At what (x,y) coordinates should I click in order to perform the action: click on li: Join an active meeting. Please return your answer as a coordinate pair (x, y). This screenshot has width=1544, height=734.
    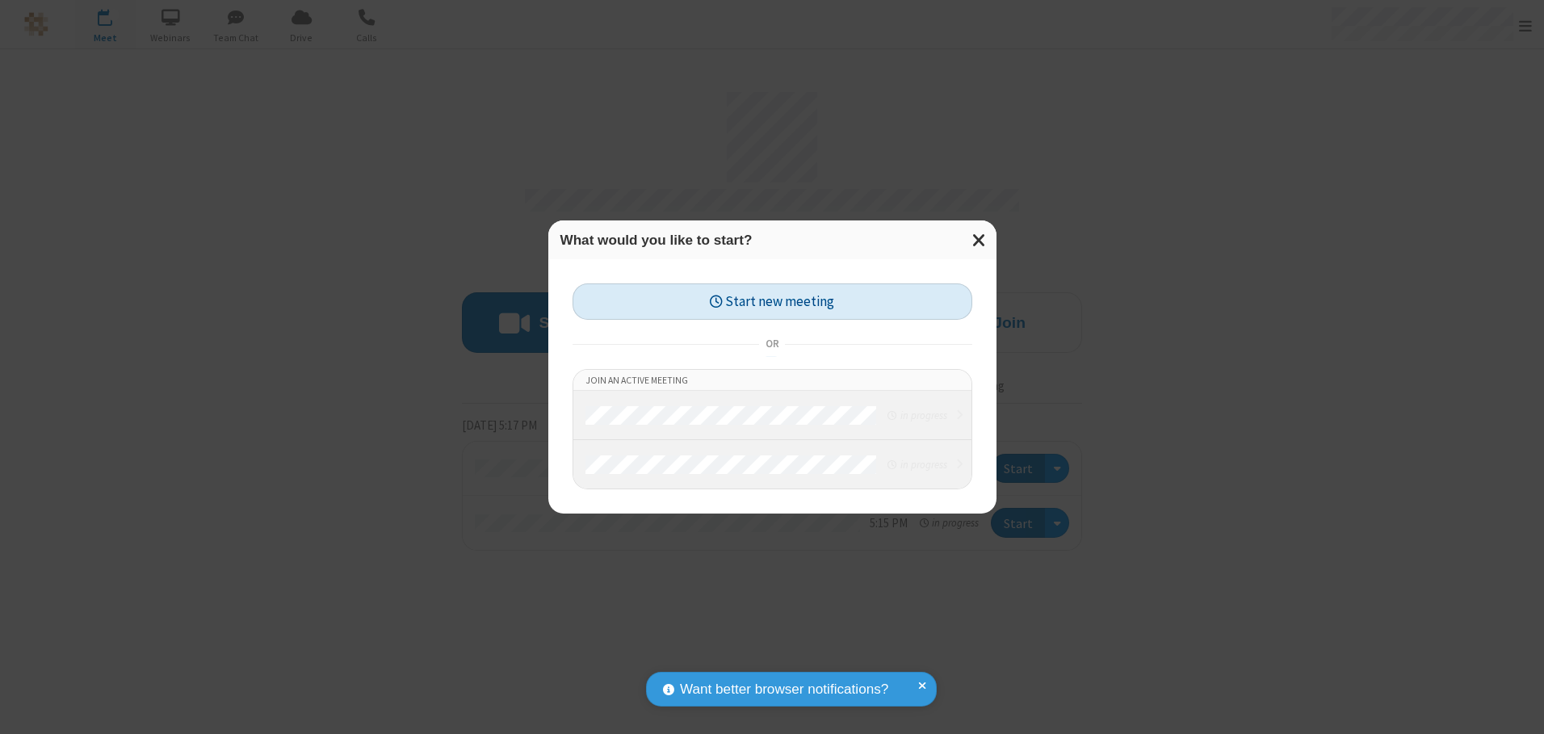
    Looking at the image, I should click on (772, 380).